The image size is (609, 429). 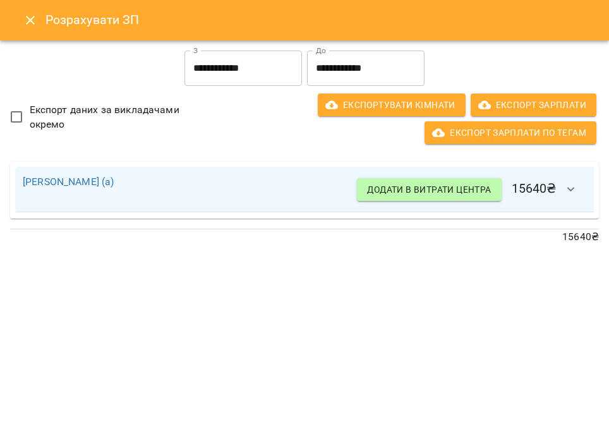 I want to click on span: Експорт Зарплати по тегам, so click(x=511, y=133).